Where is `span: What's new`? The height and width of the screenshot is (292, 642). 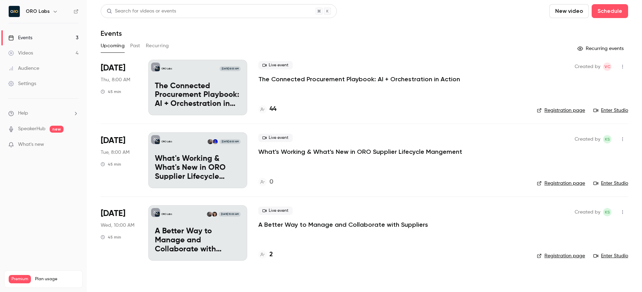 span: What's new is located at coordinates (31, 144).